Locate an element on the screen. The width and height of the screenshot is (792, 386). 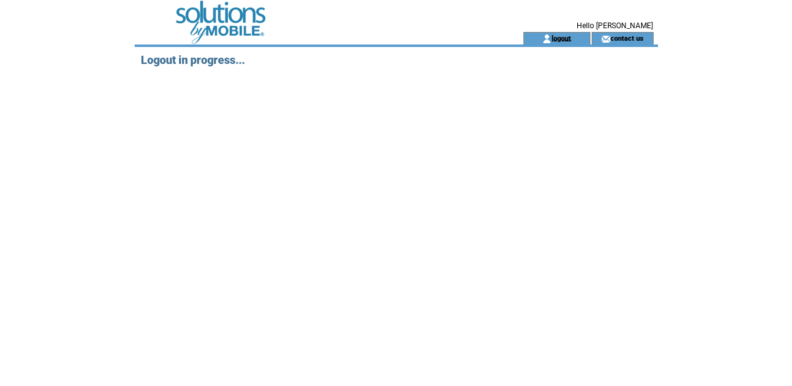
img: contact_us_icon.gif is located at coordinates (606, 39).